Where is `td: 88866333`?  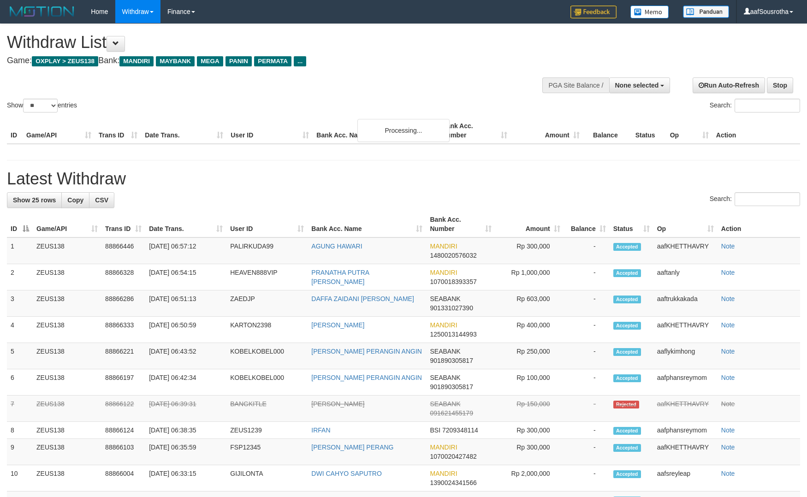 td: 88866333 is located at coordinates (123, 330).